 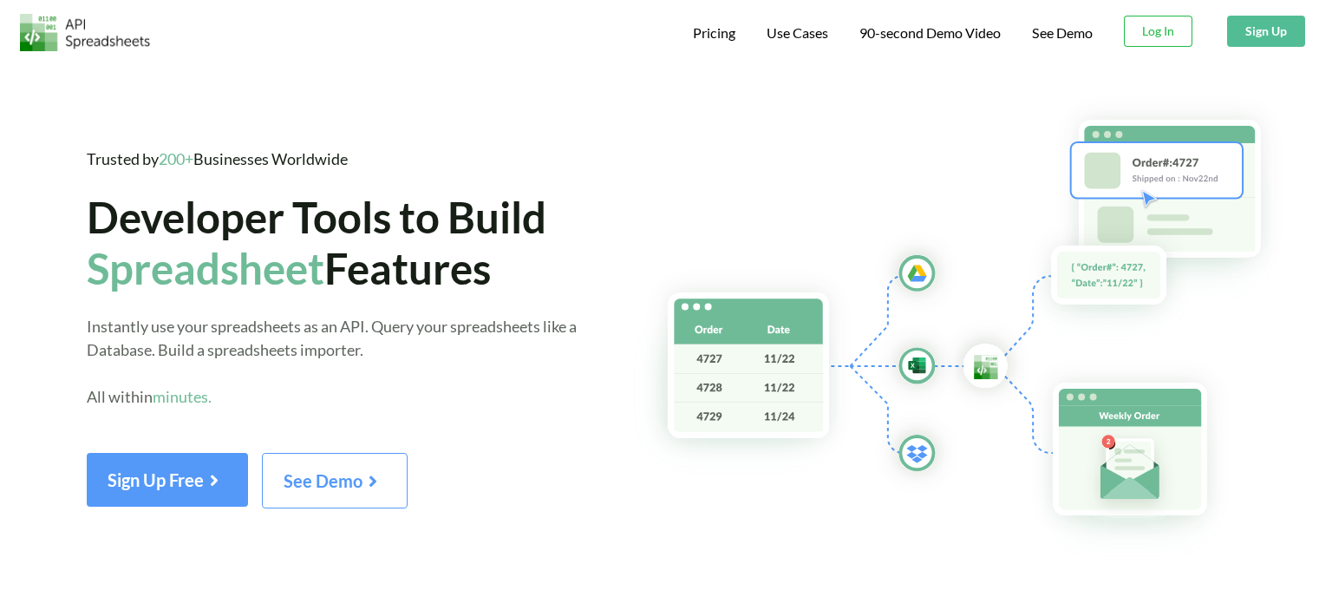 What do you see at coordinates (335, 480) in the screenshot?
I see `button: See Demo` at bounding box center [335, 480].